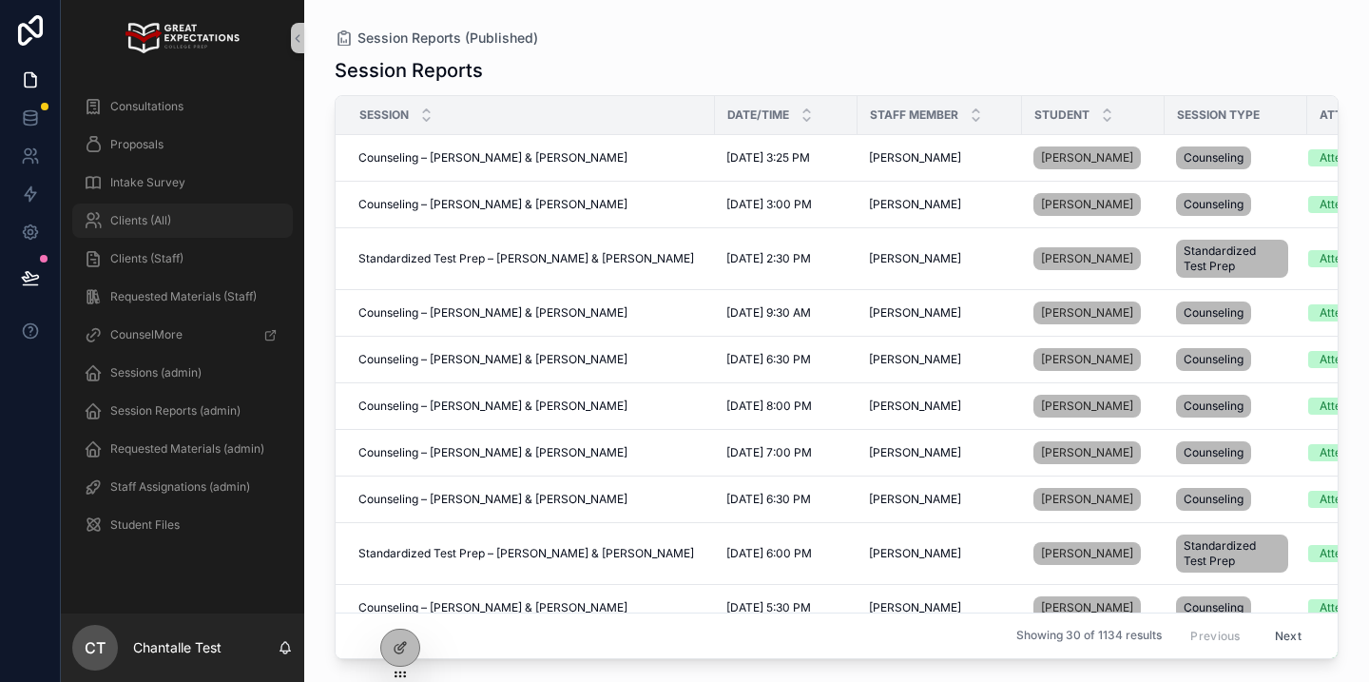  Describe the element at coordinates (180, 487) in the screenshot. I see `span: Staff Assignations (admin)` at that location.